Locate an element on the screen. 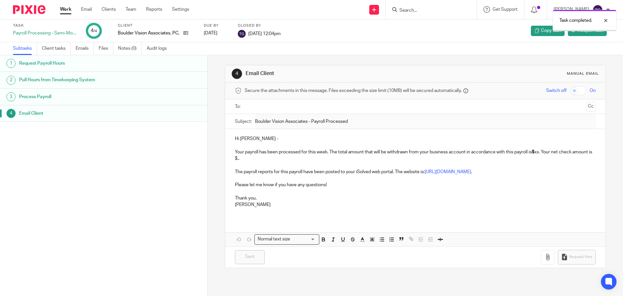 The image size is (623, 296). label: Subject: is located at coordinates (244, 121).